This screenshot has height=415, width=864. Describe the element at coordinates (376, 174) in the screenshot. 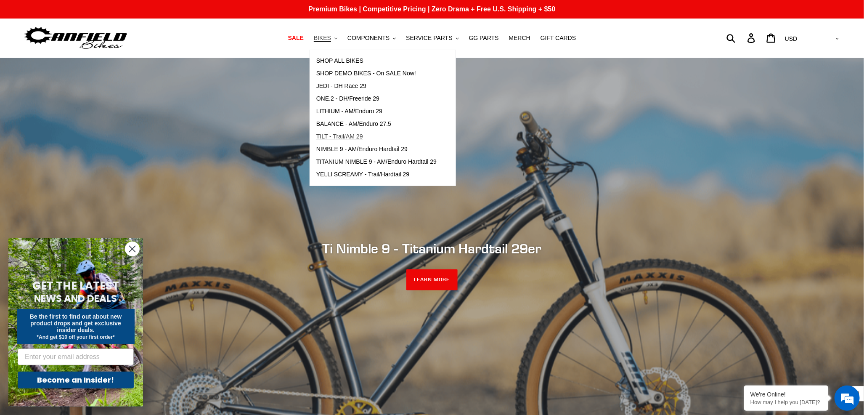

I see `a: YELLI SCREAMY - Trail/Hardtail 29` at that location.